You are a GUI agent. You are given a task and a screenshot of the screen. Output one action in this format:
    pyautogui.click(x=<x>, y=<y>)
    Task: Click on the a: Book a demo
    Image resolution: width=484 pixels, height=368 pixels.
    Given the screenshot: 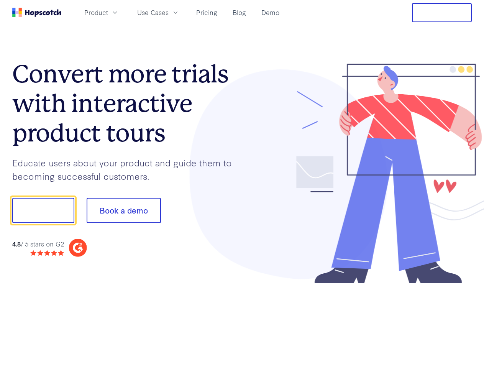 What is the action you would take?
    pyautogui.click(x=124, y=211)
    